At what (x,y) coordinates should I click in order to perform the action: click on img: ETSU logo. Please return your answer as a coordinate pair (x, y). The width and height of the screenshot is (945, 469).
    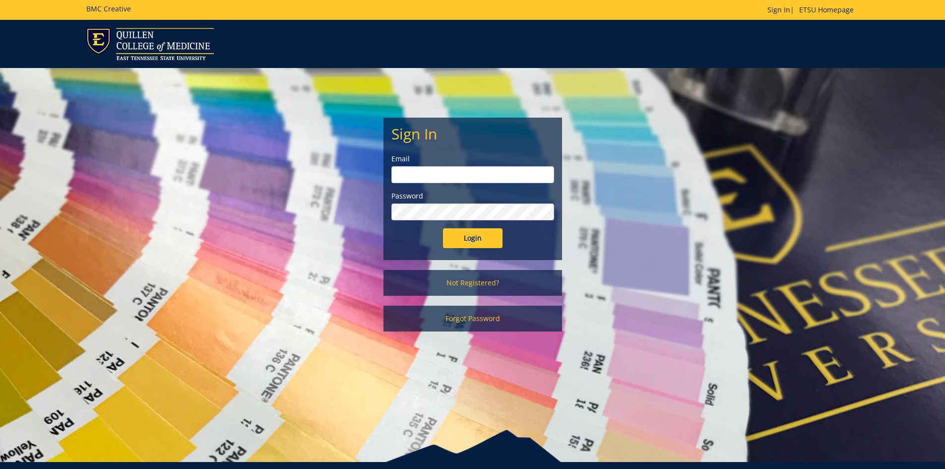
    Looking at the image, I should click on (150, 44).